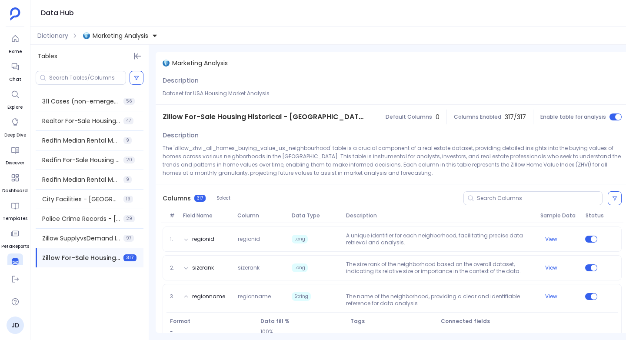 Image resolution: width=626 pixels, height=340 pixels. I want to click on span: Dashboard, so click(15, 191).